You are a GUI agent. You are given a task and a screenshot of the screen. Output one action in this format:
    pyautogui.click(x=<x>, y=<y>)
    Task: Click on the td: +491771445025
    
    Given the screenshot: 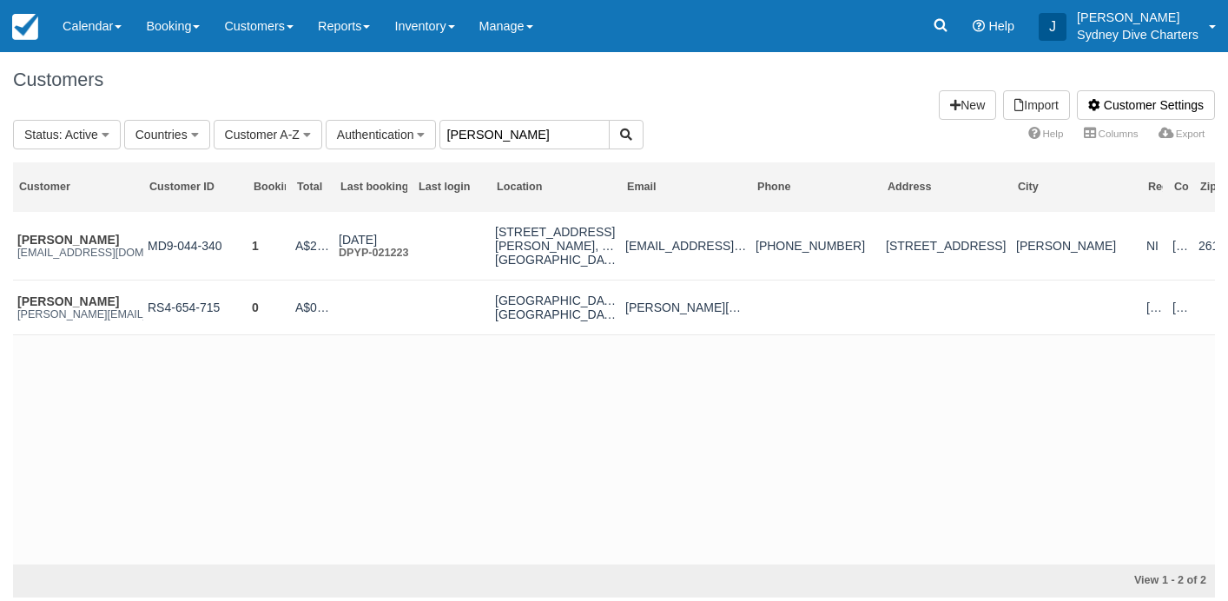 What is the action you would take?
    pyautogui.click(x=816, y=246)
    